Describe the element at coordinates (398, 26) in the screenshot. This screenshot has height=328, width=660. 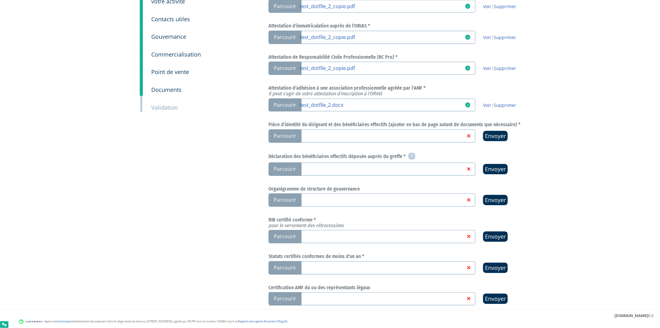
I see `h6: Attestation d'immatriculation auprès de l'ORIAS *` at that location.